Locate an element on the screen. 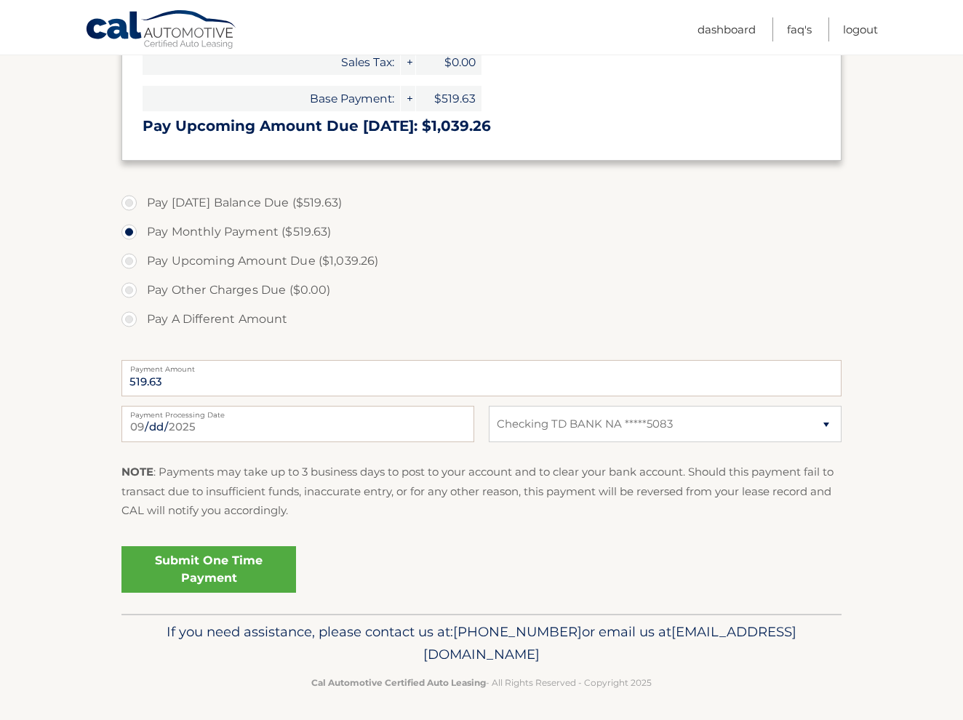 The image size is (963, 720). p: If you need assistance, please contact us at: or email us at is located at coordinates (481, 644).